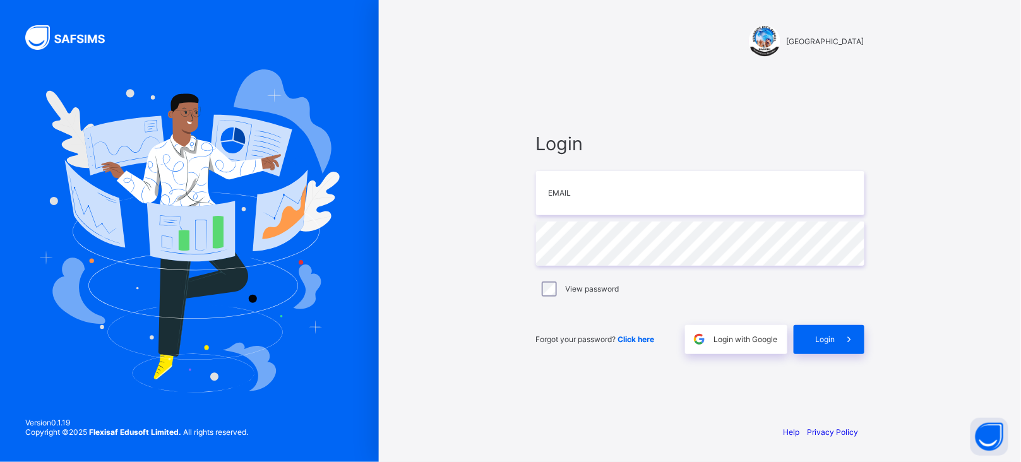 The image size is (1021, 462). Describe the element at coordinates (792, 432) in the screenshot. I see `a: Help` at that location.